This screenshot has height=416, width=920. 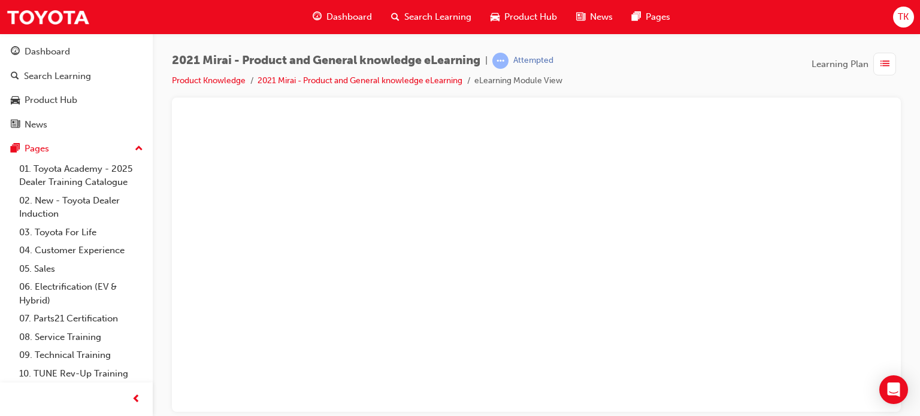 What do you see at coordinates (349, 17) in the screenshot?
I see `span: Dashboard` at bounding box center [349, 17].